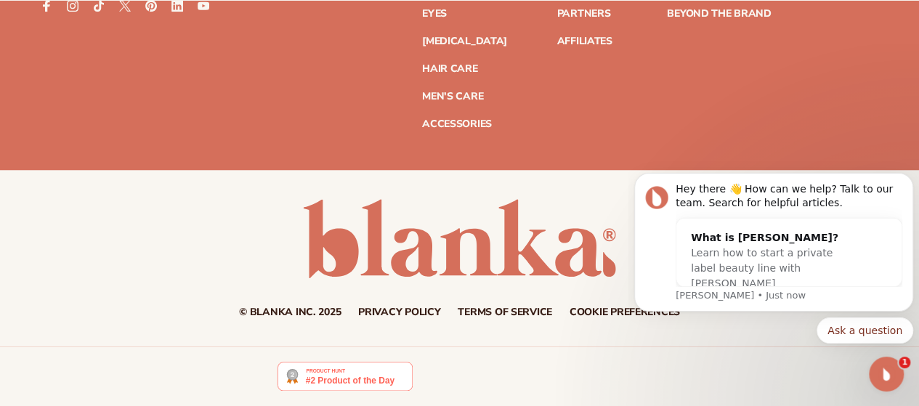 This screenshot has height=406, width=919. What do you see at coordinates (399, 312) in the screenshot?
I see `a: Privacy policy` at bounding box center [399, 312].